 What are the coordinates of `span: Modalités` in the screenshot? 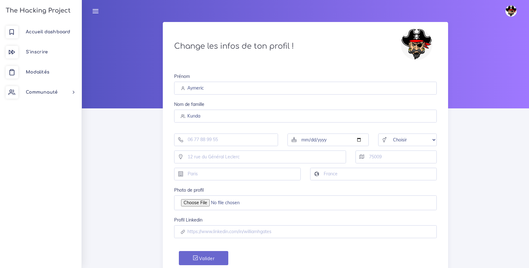 It's located at (37, 72).